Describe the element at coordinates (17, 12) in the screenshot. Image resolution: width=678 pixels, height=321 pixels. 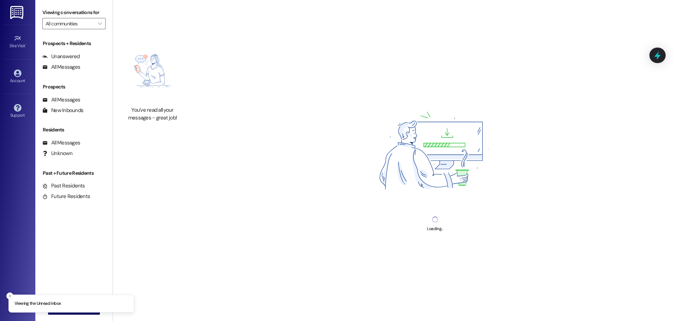
I see `img: ResiDesk Logo` at that location.